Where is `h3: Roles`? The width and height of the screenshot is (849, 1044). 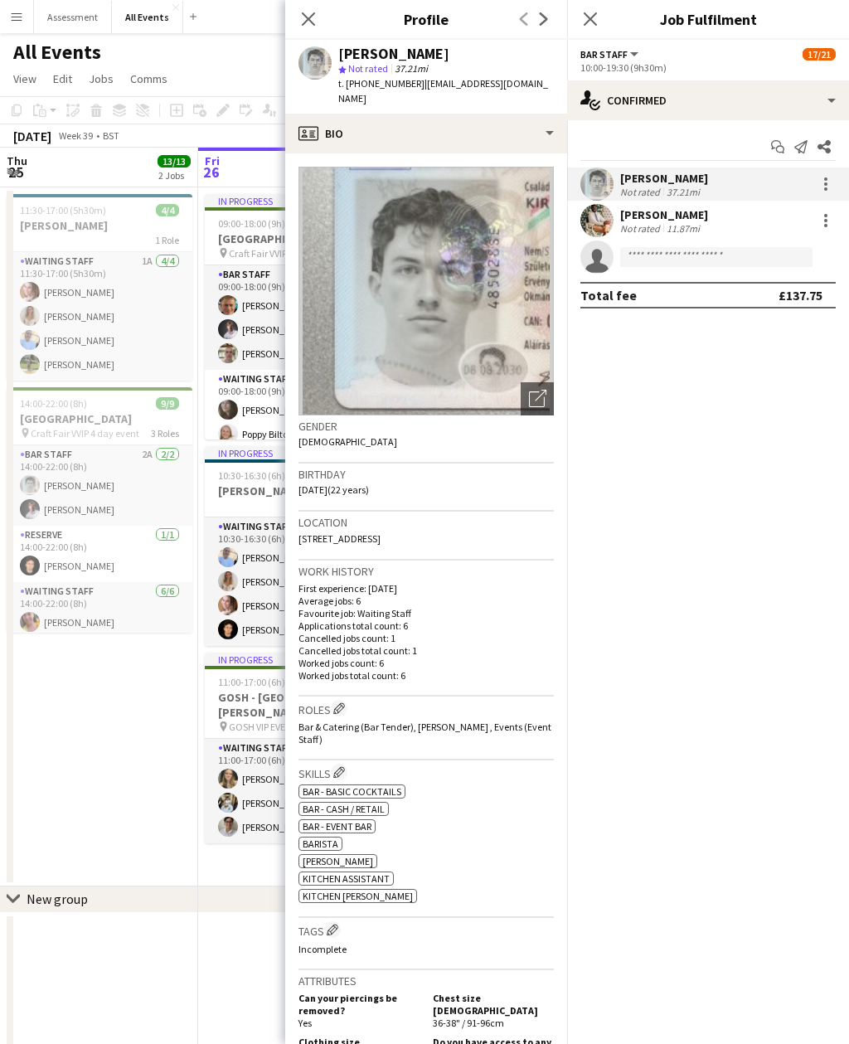
h3: Roles is located at coordinates (426, 708).